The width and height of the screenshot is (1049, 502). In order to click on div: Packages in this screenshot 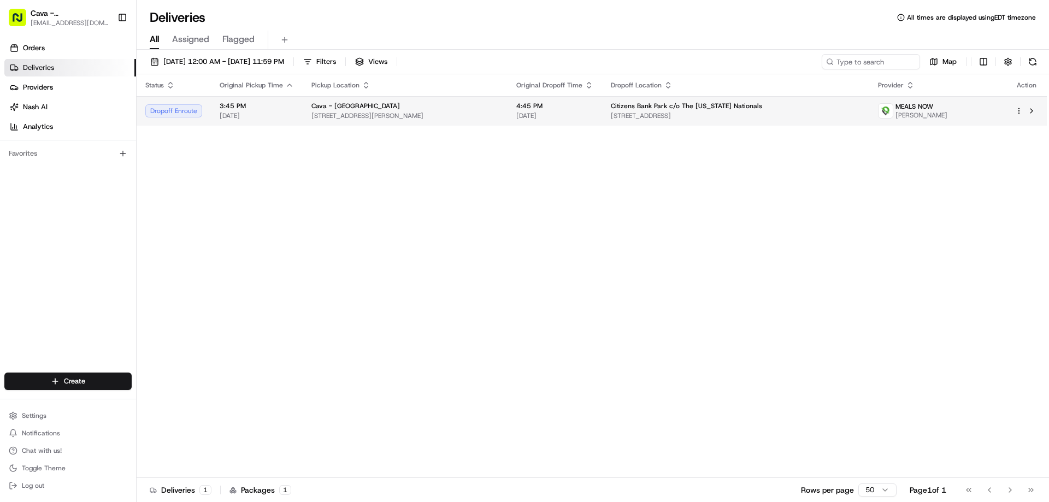, I will do `click(260, 490)`.